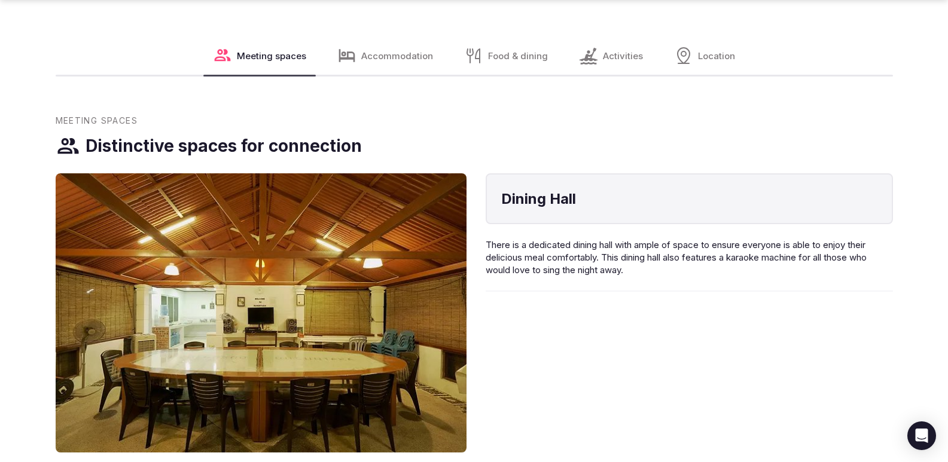 The height and width of the screenshot is (462, 948). What do you see at coordinates (717, 56) in the screenshot?
I see `span: Location` at bounding box center [717, 56].